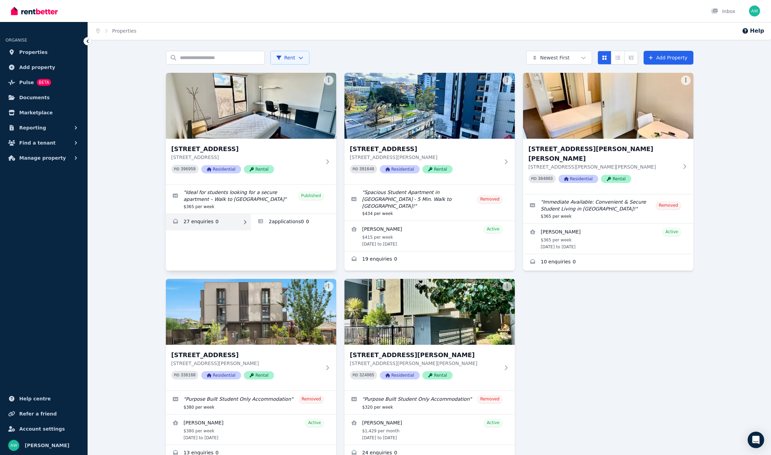  I want to click on img: 203/60 Waverley Rd, Malvern East, so click(251, 106).